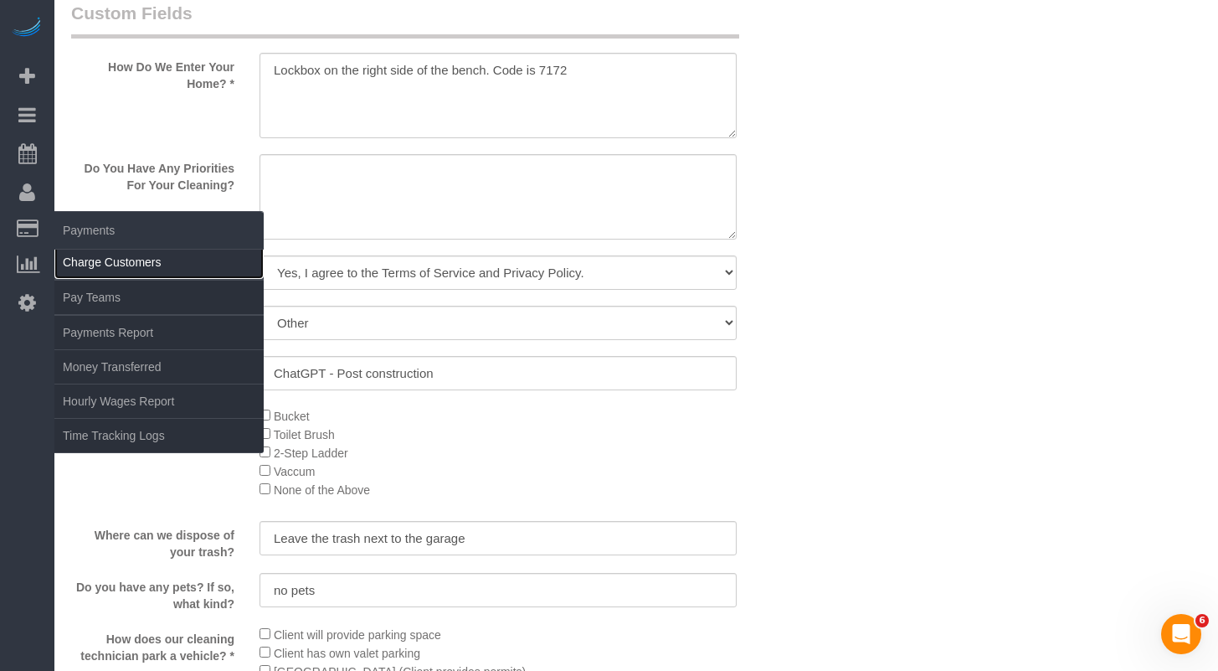 This screenshot has height=671, width=1218. What do you see at coordinates (152, 72) in the screenshot?
I see `label: How Do We Enter Your Home? *` at bounding box center [152, 72].